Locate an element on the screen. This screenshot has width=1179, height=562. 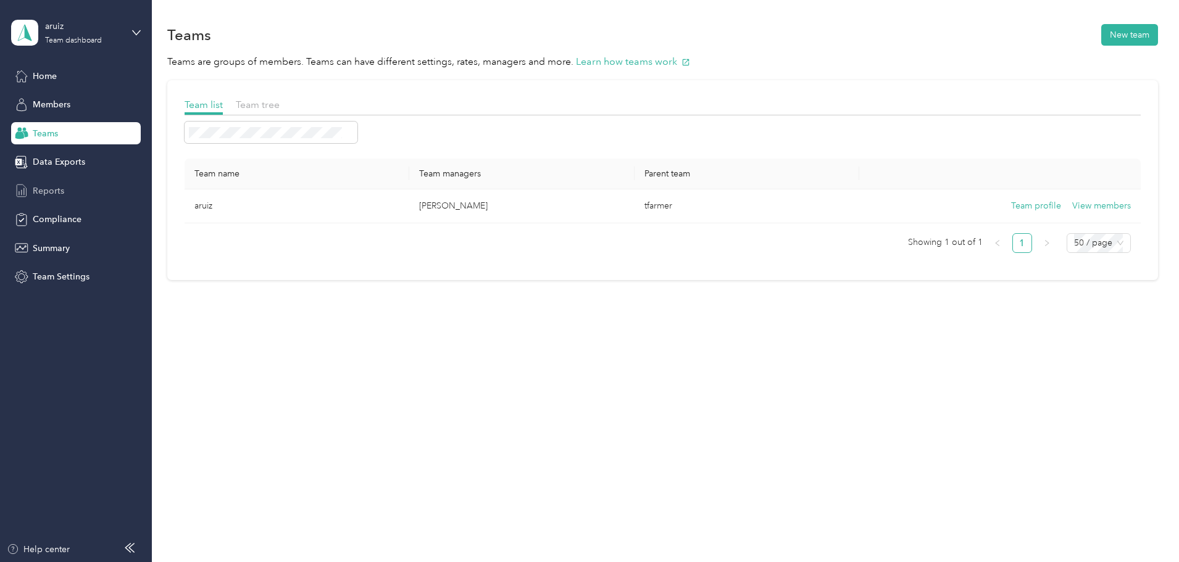
span: Data Exports is located at coordinates (59, 162).